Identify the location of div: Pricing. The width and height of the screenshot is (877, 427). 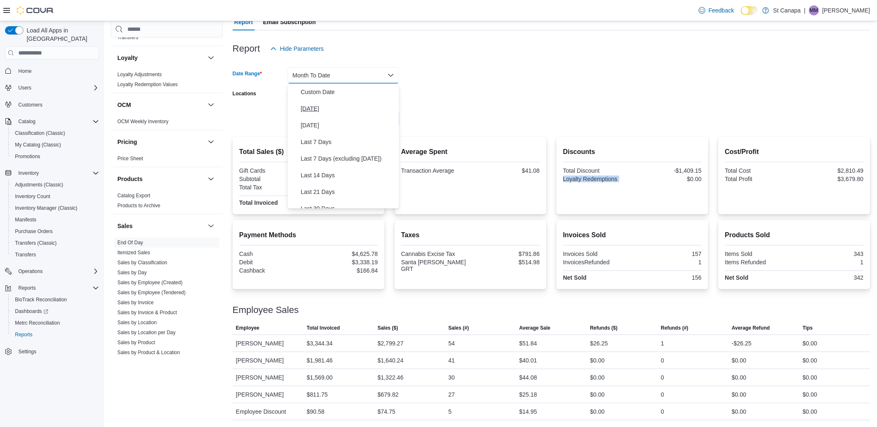
(167, 160).